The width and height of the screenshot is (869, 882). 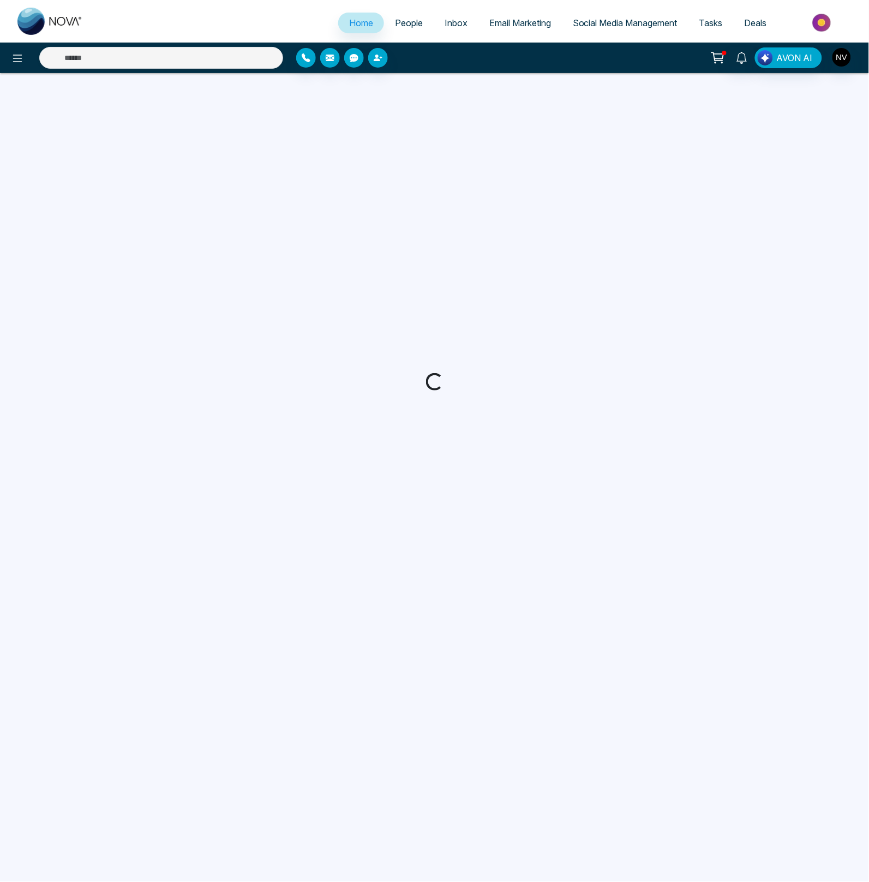 What do you see at coordinates (520, 23) in the screenshot?
I see `a: Email Marketing` at bounding box center [520, 23].